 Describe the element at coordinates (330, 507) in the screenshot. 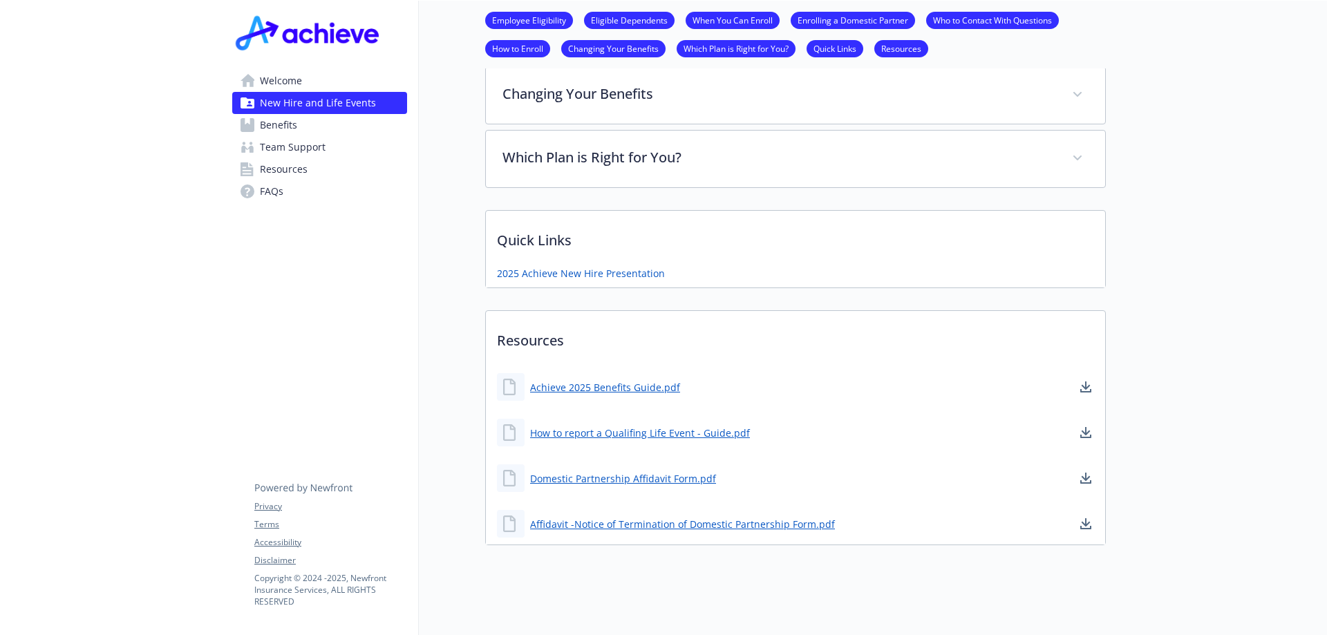

I see `a: Privacy` at that location.